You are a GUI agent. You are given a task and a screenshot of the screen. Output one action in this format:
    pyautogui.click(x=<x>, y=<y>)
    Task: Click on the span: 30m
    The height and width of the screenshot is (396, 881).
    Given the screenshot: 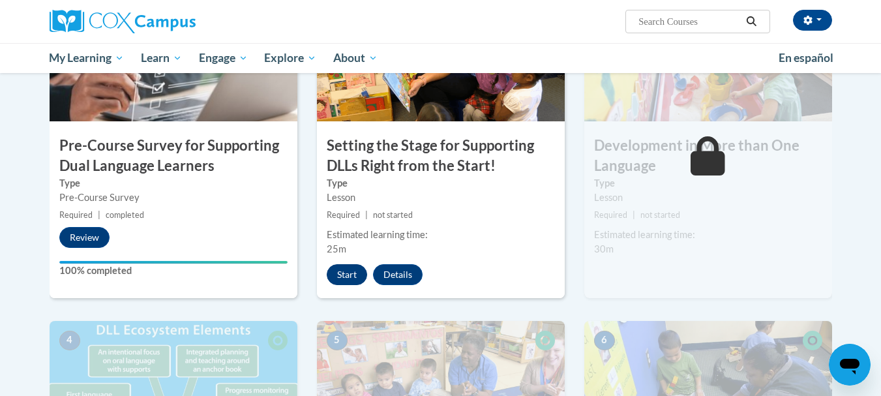 What is the action you would take?
    pyautogui.click(x=604, y=248)
    